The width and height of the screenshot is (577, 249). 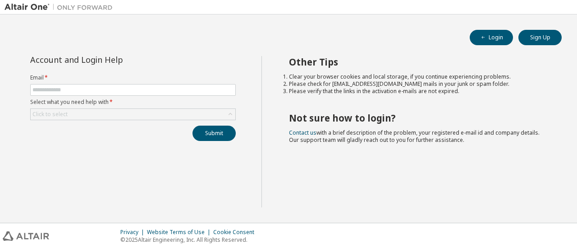 I want to click on li: Please verify that the links in the activation e-mails are not expired., so click(x=418, y=91).